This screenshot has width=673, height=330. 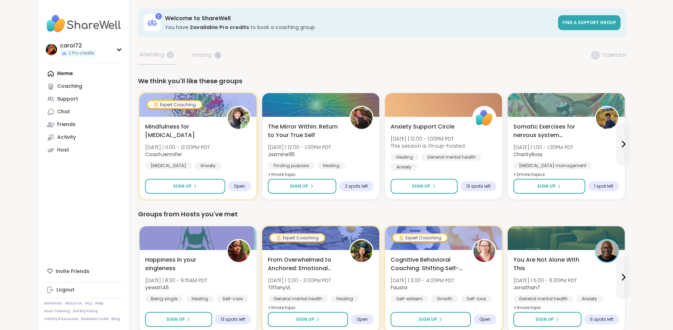 What do you see at coordinates (305, 265) in the screenshot?
I see `span: From Overwhelmed to Anchored: Emotional Regulation` at bounding box center [305, 265].